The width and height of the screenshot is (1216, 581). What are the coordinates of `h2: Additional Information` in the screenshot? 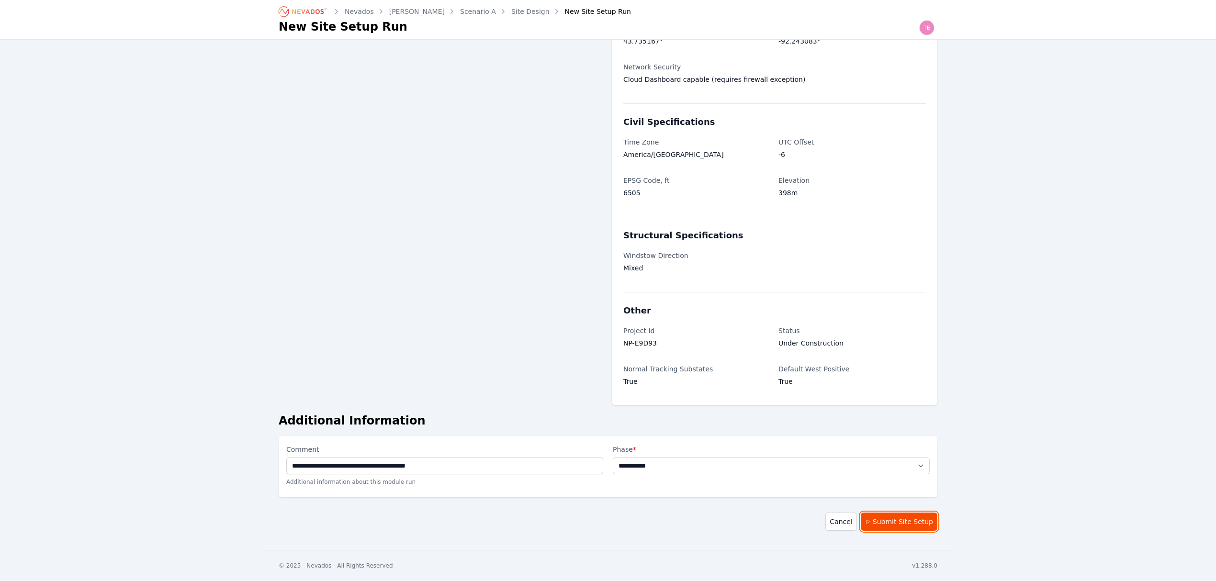 It's located at (608, 421).